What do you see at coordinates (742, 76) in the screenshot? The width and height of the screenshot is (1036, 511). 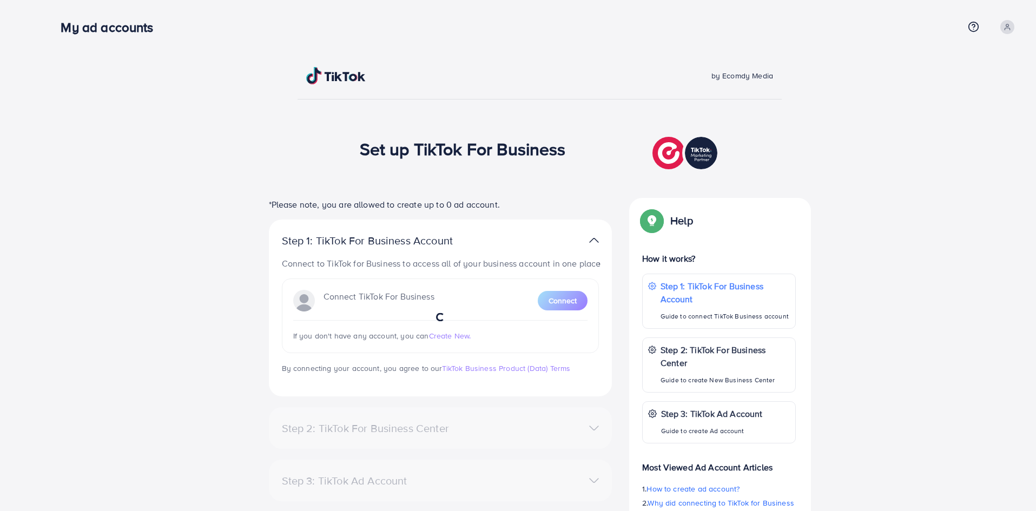 I see `span: by Ecomdy Media` at bounding box center [742, 76].